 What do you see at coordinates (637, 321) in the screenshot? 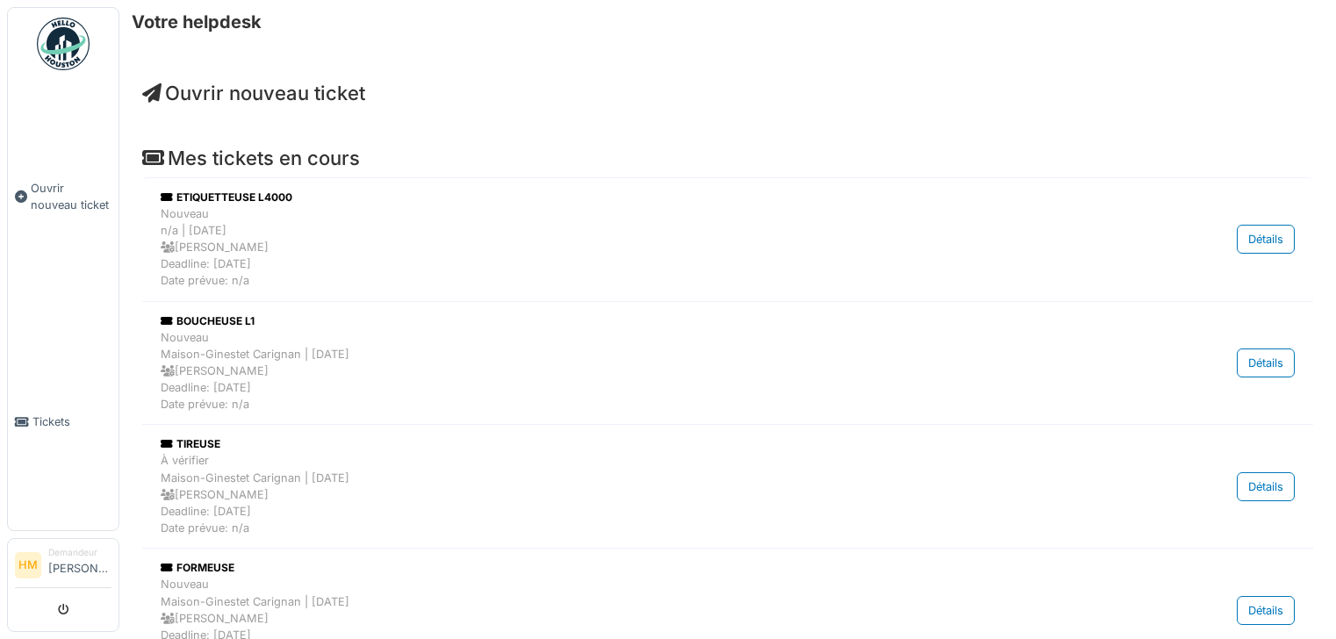
I see `div: BOUCHEUSE L1` at bounding box center [637, 321].